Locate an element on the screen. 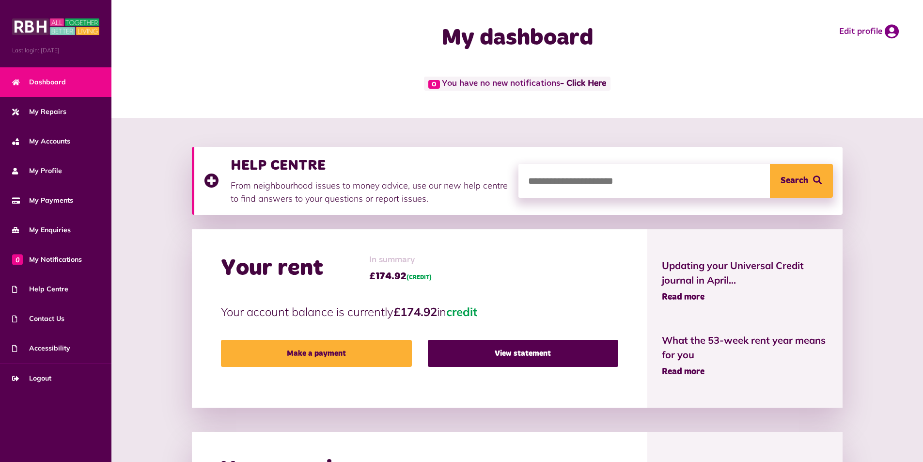 This screenshot has width=923, height=462. h3: HELP CENTRE is located at coordinates (370, 165).